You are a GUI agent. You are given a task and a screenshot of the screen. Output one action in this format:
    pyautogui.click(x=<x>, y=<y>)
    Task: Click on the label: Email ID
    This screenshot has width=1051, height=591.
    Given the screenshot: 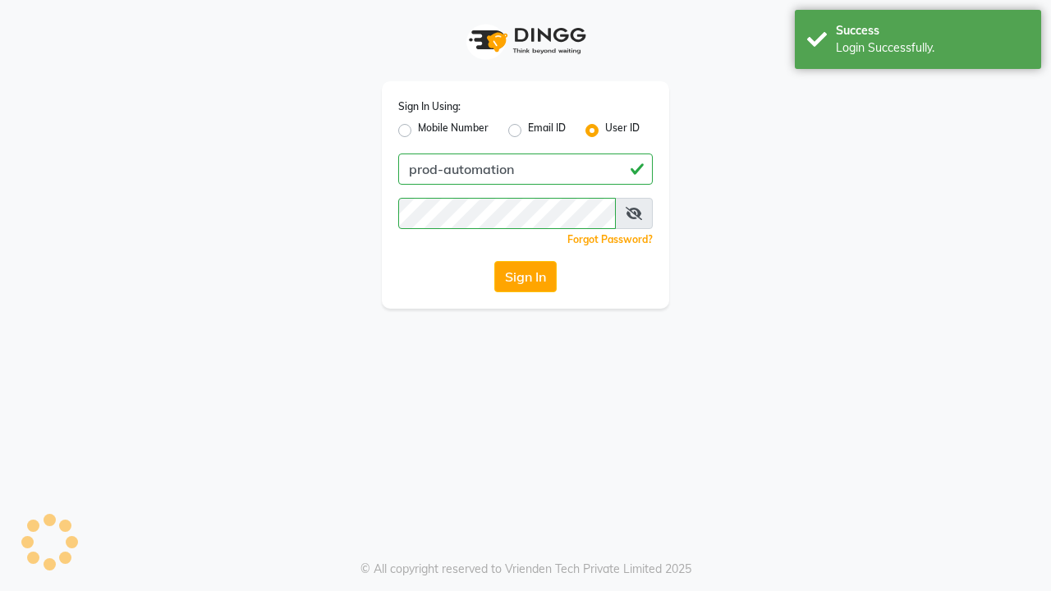 What is the action you would take?
    pyautogui.click(x=547, y=131)
    